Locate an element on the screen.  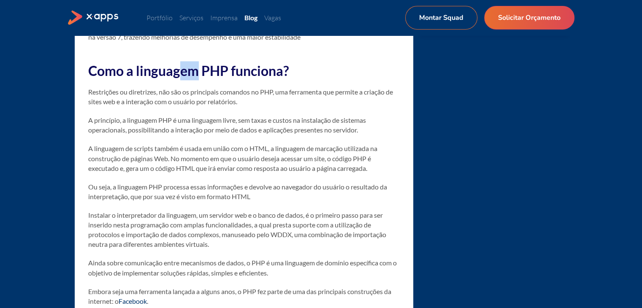
p: Restrições ou diretrizes, não são os principais comandos no PHP, uma ferramenta que permite a cri... is located at coordinates (244, 97).